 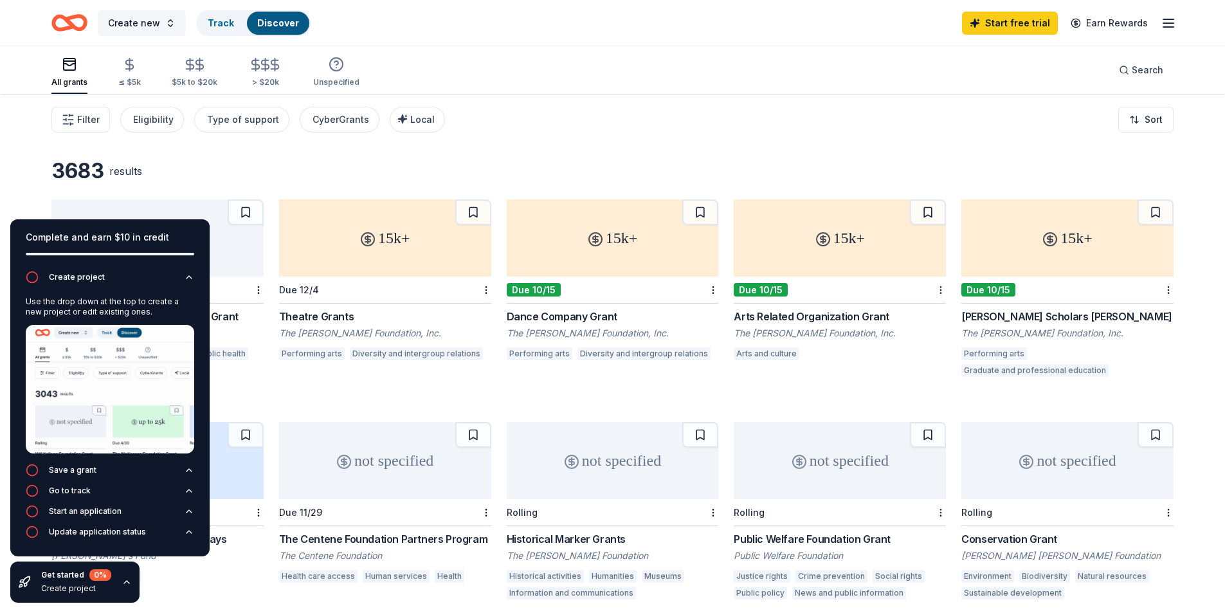 I want to click on button: Local, so click(x=417, y=120).